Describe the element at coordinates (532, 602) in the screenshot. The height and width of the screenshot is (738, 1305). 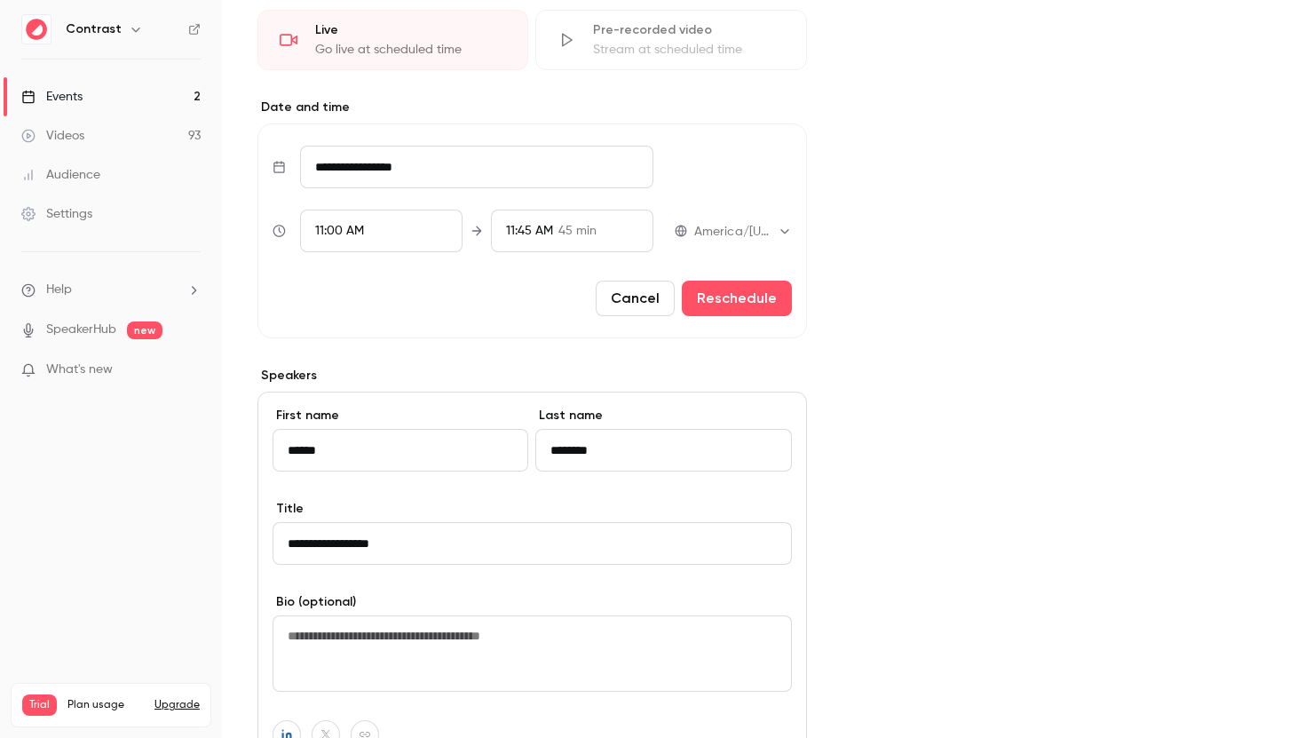
I see `label: Bio (optional)` at that location.